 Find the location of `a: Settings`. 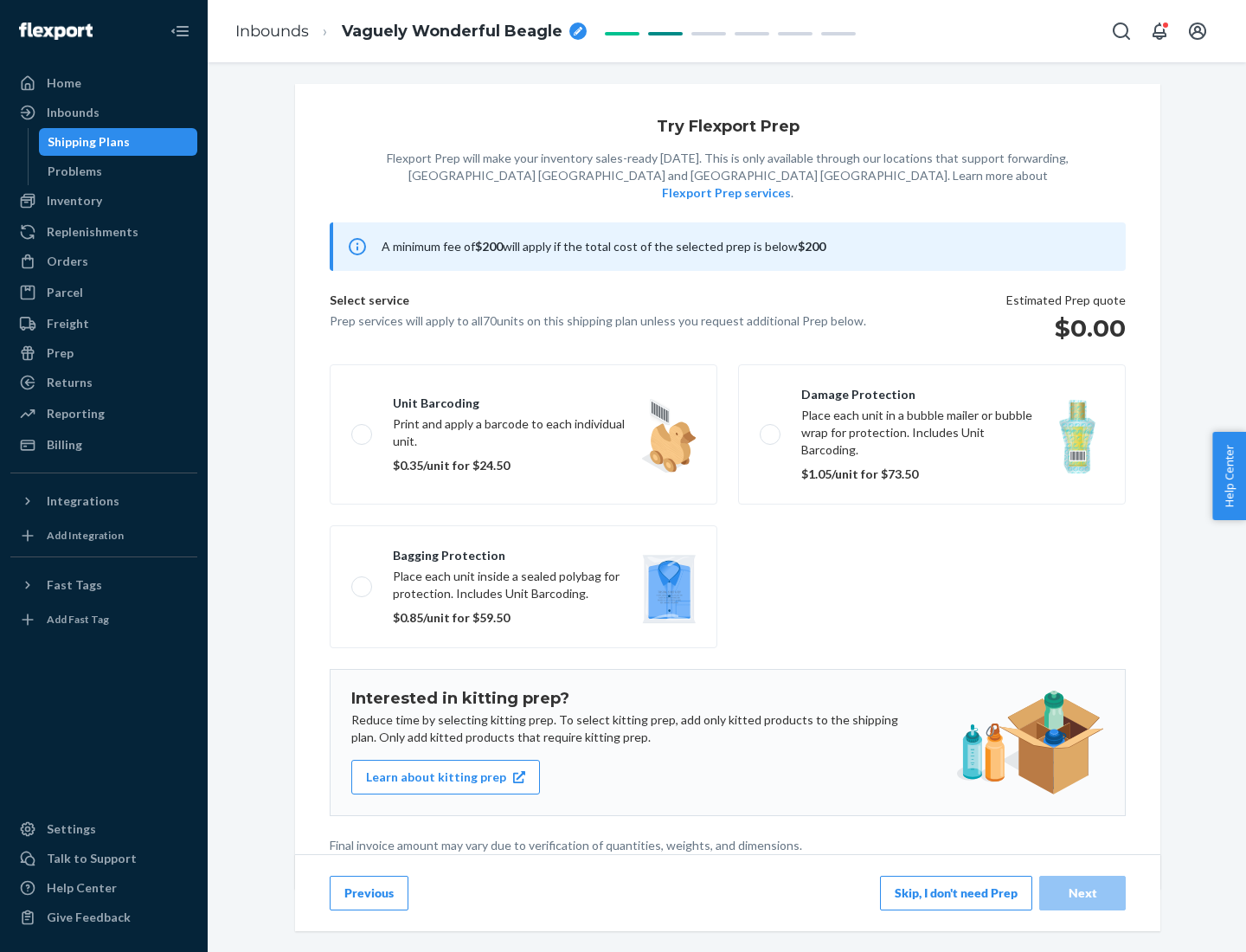

a: Settings is located at coordinates (103, 829).